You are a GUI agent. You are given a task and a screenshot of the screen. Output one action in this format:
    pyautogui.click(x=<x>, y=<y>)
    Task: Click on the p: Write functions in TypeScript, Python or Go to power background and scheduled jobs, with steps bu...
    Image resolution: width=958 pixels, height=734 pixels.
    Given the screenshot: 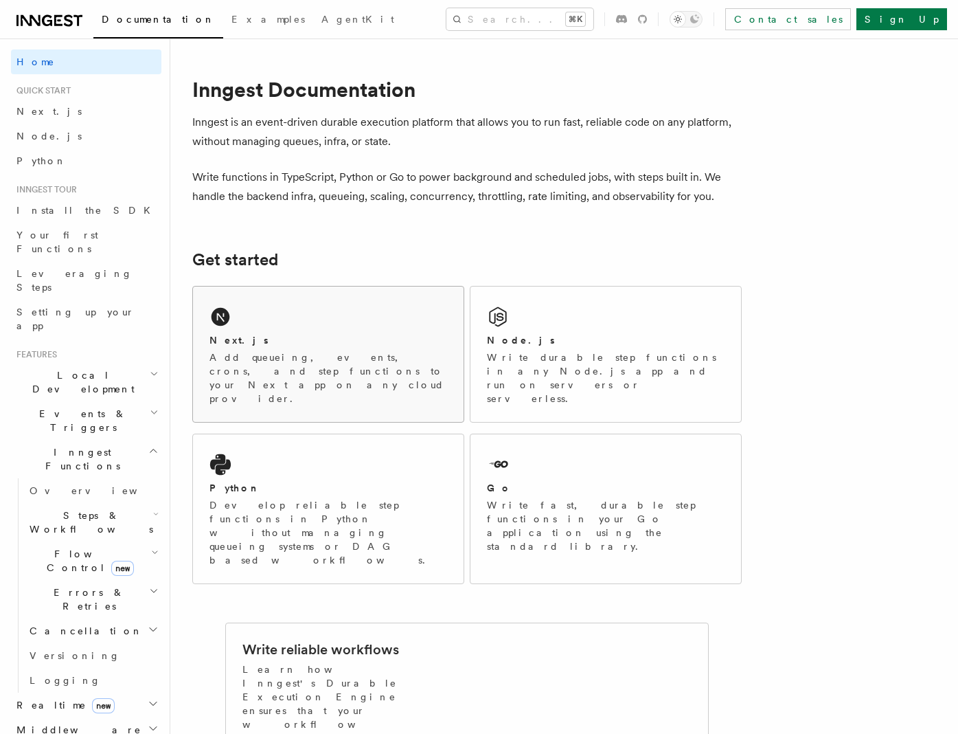 What is the action you would take?
    pyautogui.click(x=467, y=187)
    